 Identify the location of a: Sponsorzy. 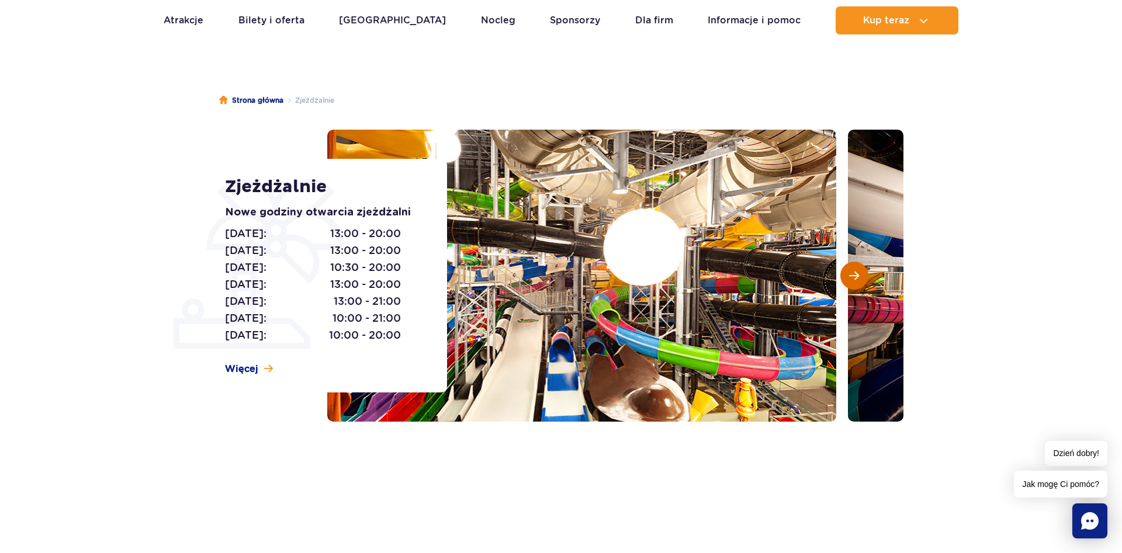
(575, 20).